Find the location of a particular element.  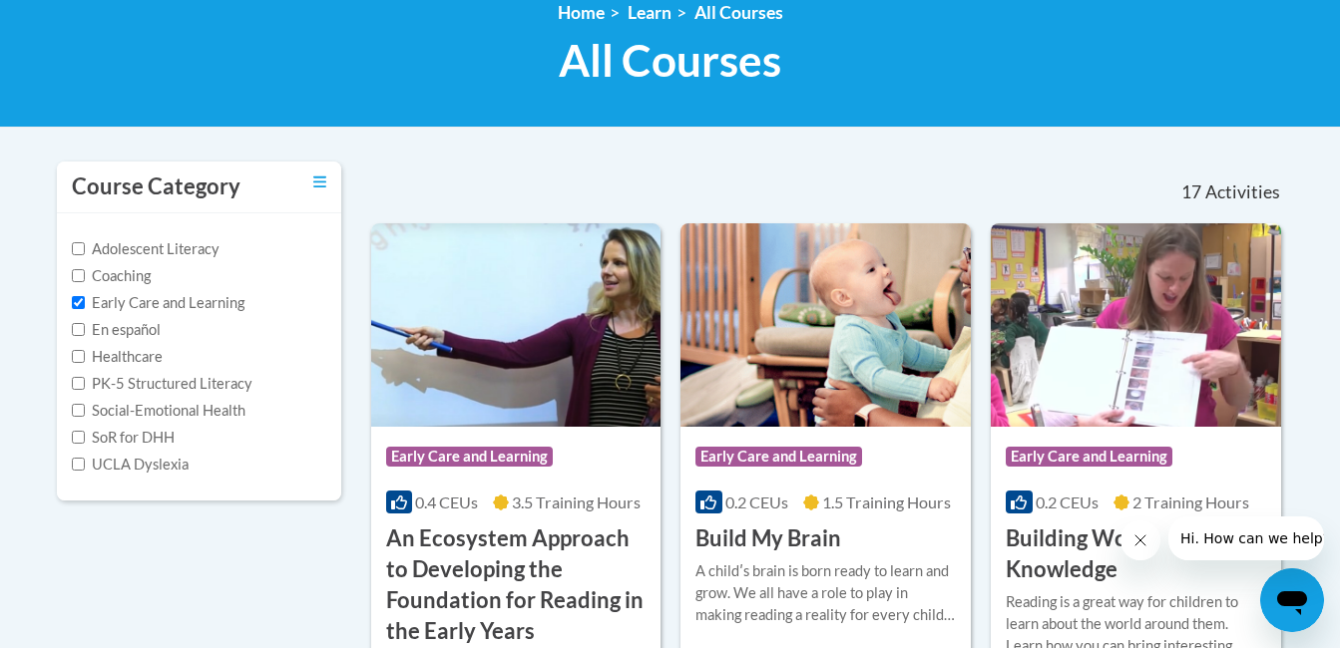

span: 3.5 Training Hours is located at coordinates (576, 502).